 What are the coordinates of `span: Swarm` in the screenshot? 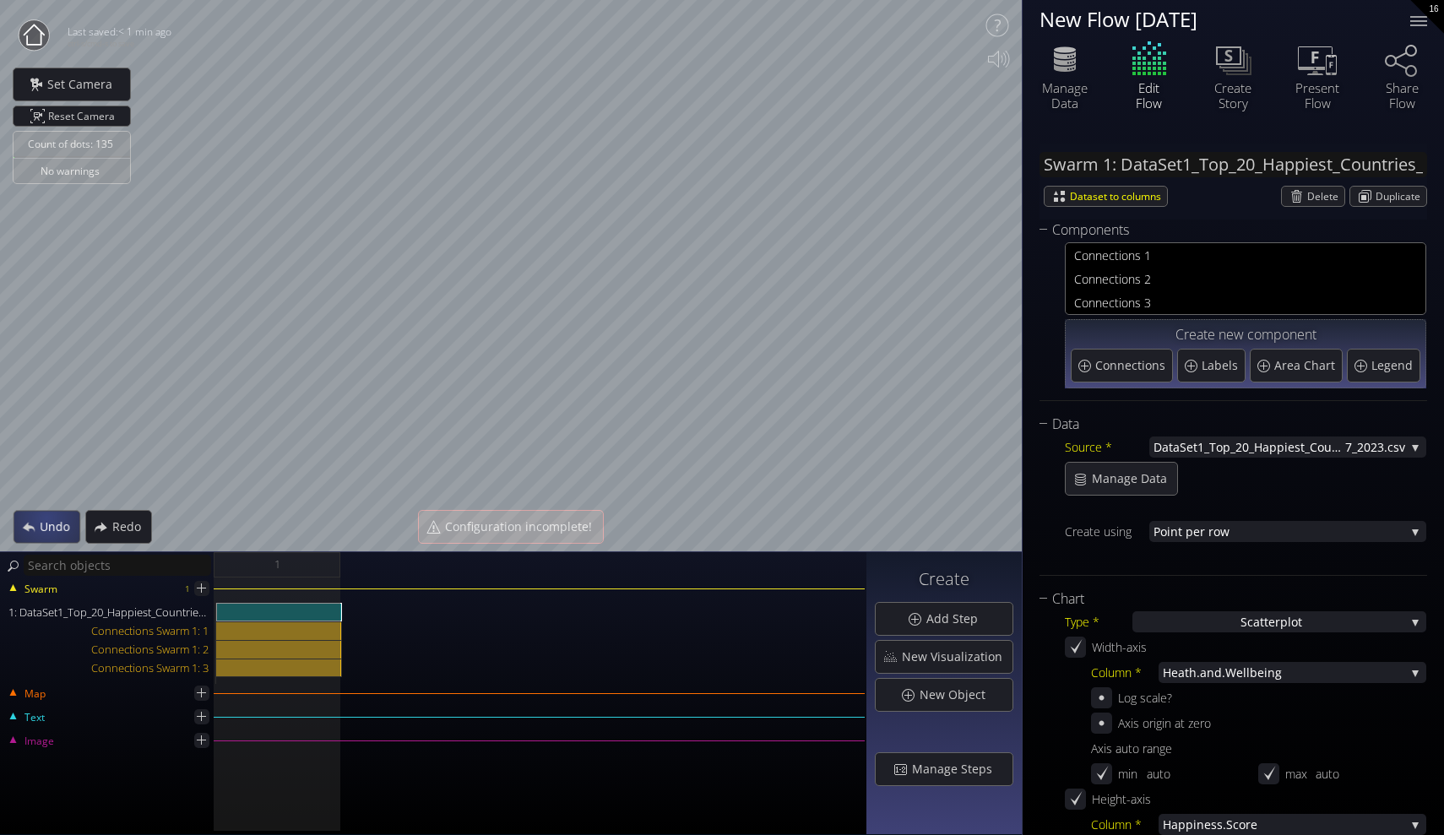 It's located at (41, 590).